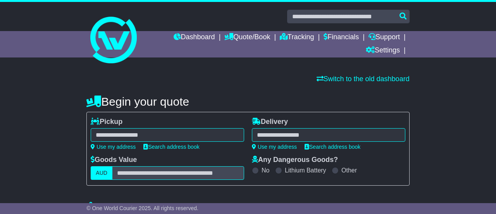 This screenshot has width=496, height=214. I want to click on a: Settings, so click(383, 51).